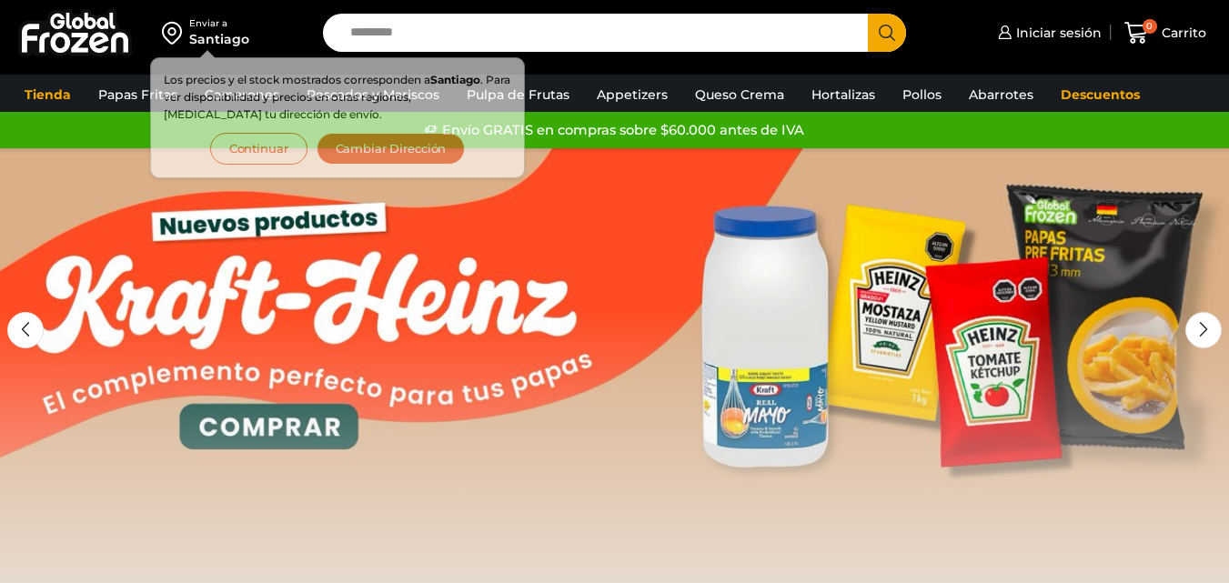 This screenshot has height=583, width=1229. What do you see at coordinates (1057, 33) in the screenshot?
I see `span: Iniciar sesión` at bounding box center [1057, 33].